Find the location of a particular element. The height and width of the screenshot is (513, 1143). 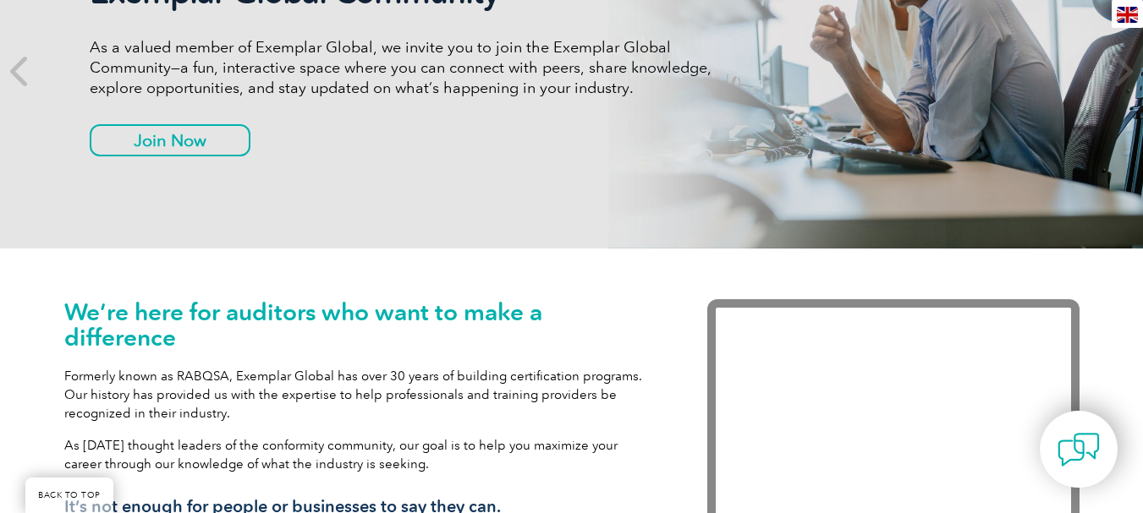

p: Formerly known as RABQSA, Exemplar Global has over 30 years of building certification programs. O... is located at coordinates (360, 395).